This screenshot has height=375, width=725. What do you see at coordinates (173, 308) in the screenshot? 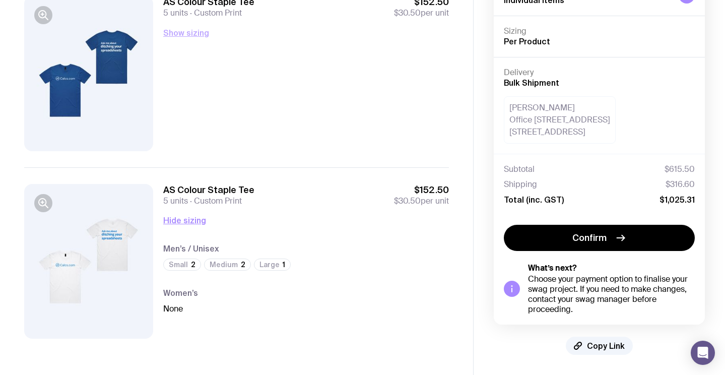
I see `span: None` at bounding box center [173, 308].